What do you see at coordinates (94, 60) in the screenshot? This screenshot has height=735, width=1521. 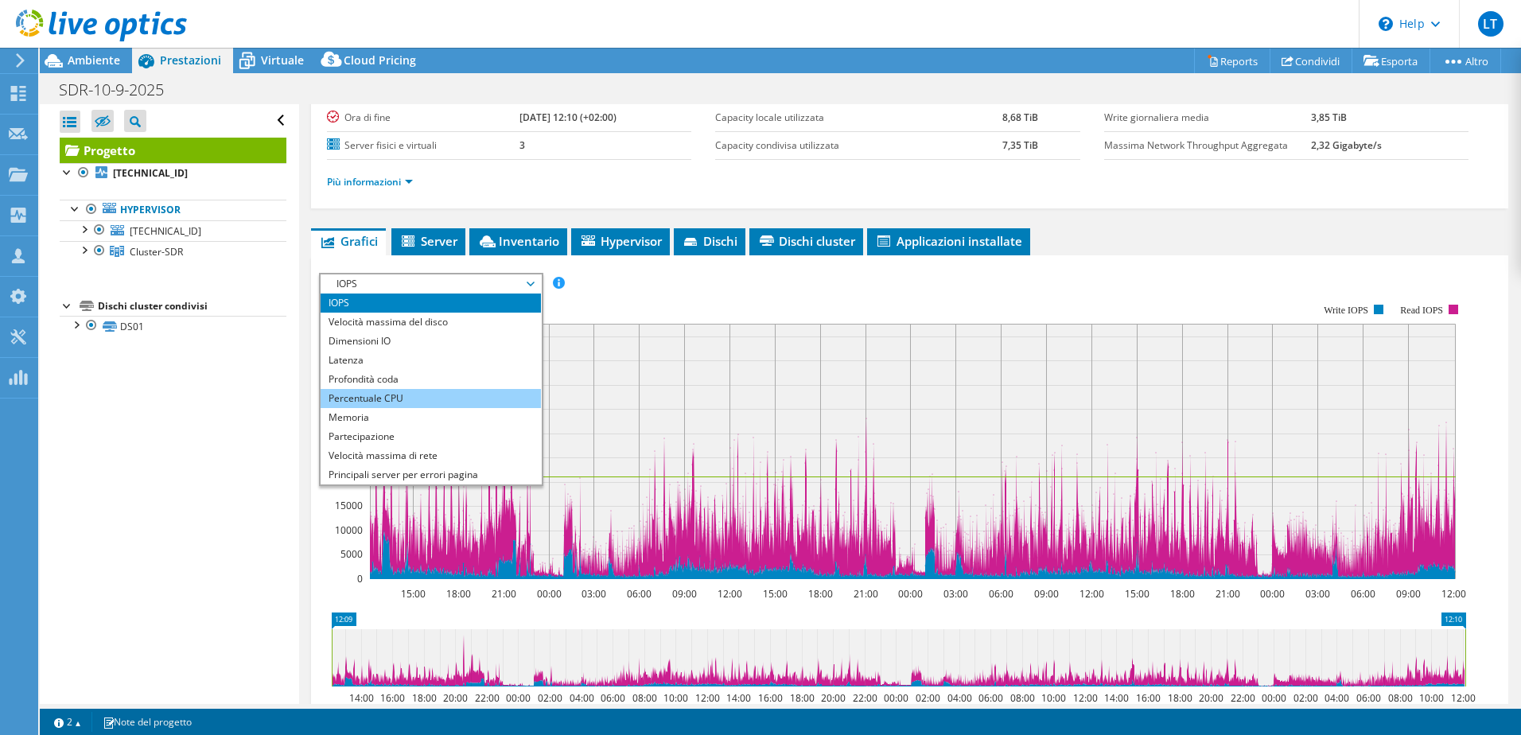 I see `span: Ambiente` at bounding box center [94, 60].